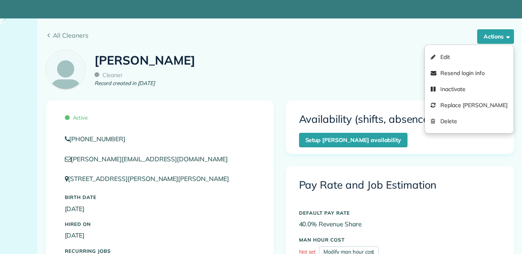  I want to click on h5: DEFAULT PAY RATE, so click(400, 212).